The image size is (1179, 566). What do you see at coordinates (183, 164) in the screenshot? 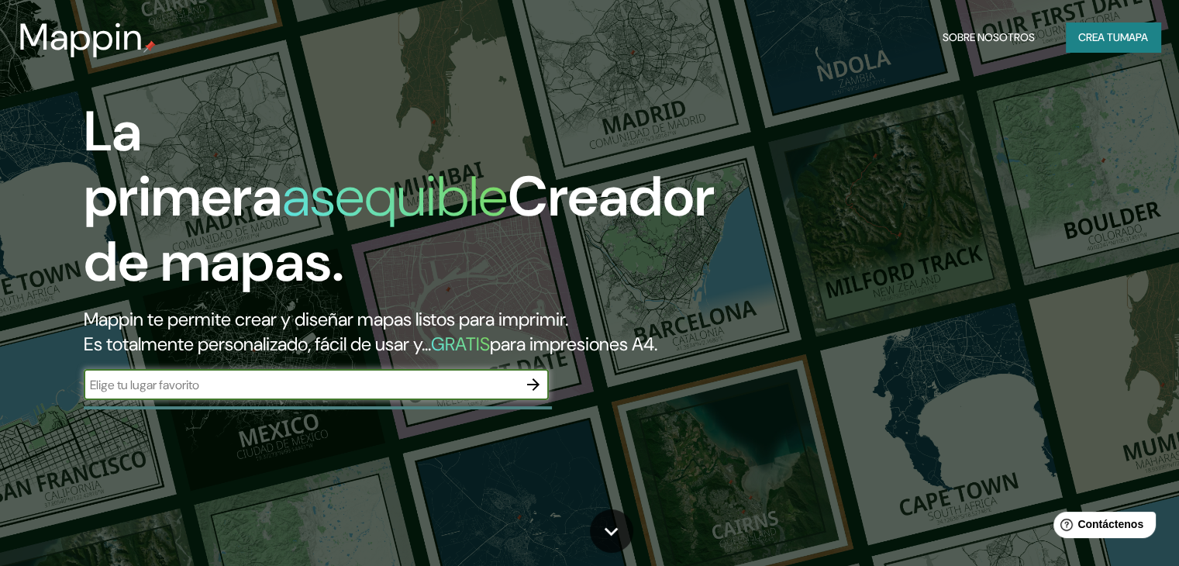
I see `font: La primera` at bounding box center [183, 164].